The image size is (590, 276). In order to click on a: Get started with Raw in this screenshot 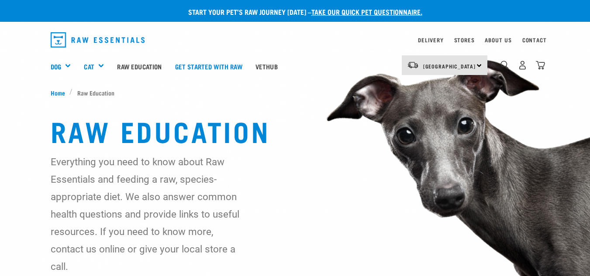, I will do `click(209, 66)`.